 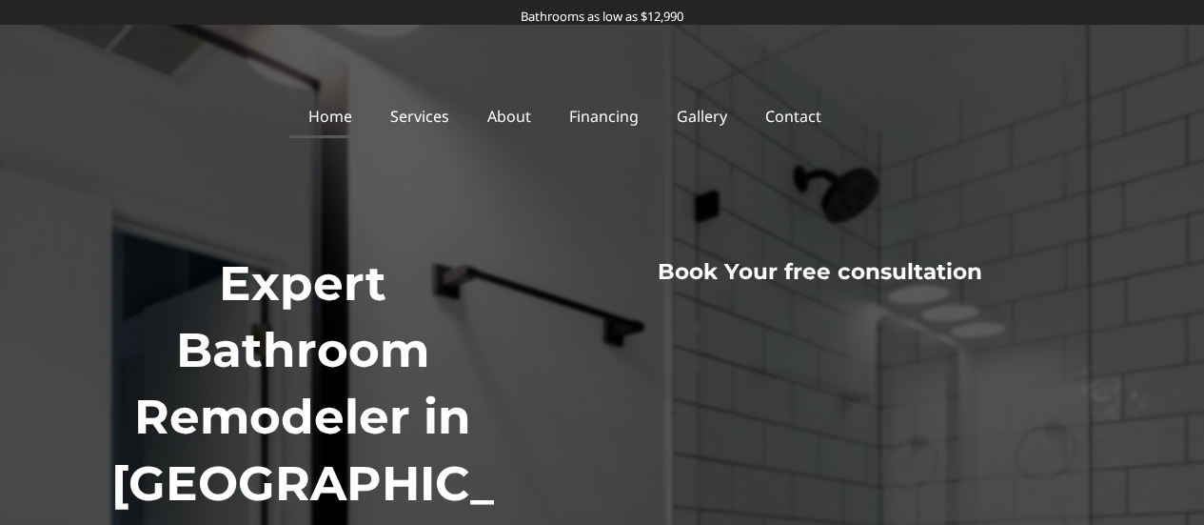 I want to click on h3: Book Your free consultation, so click(x=820, y=272).